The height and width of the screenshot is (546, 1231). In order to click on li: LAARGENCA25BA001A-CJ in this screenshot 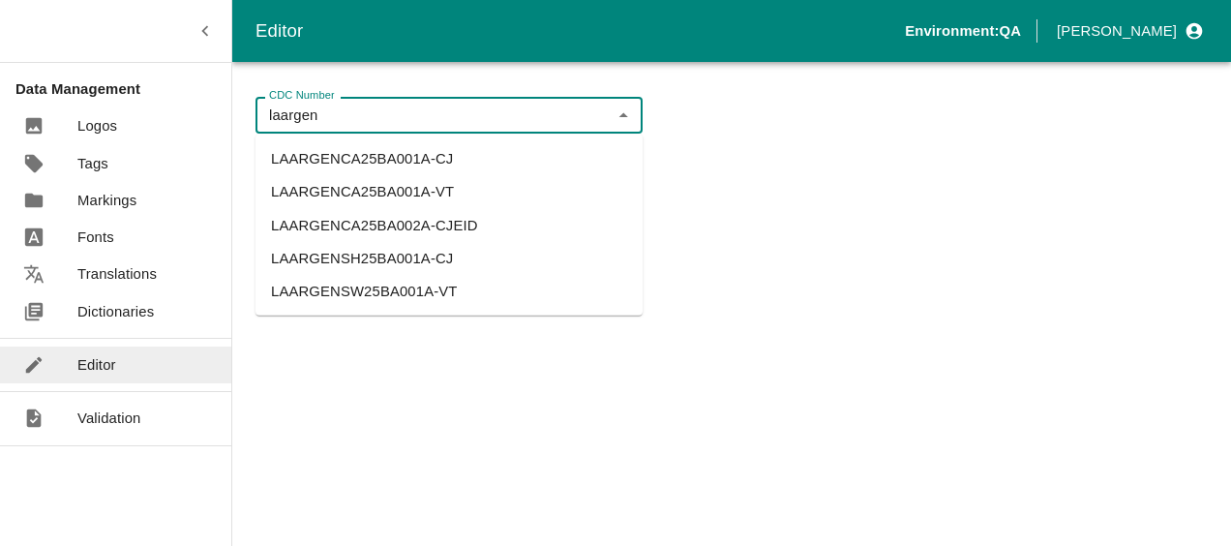, I will do `click(449, 159)`.